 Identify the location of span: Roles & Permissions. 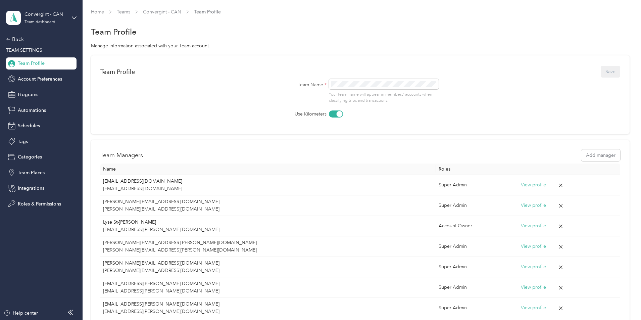
(39, 204).